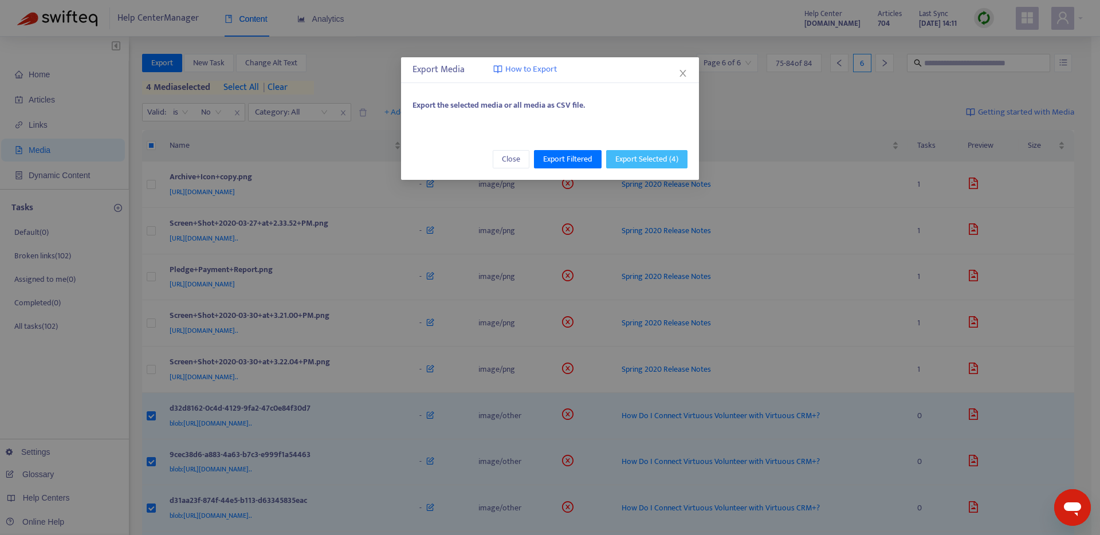 This screenshot has height=535, width=1100. What do you see at coordinates (531, 69) in the screenshot?
I see `span: How to Export` at bounding box center [531, 69].